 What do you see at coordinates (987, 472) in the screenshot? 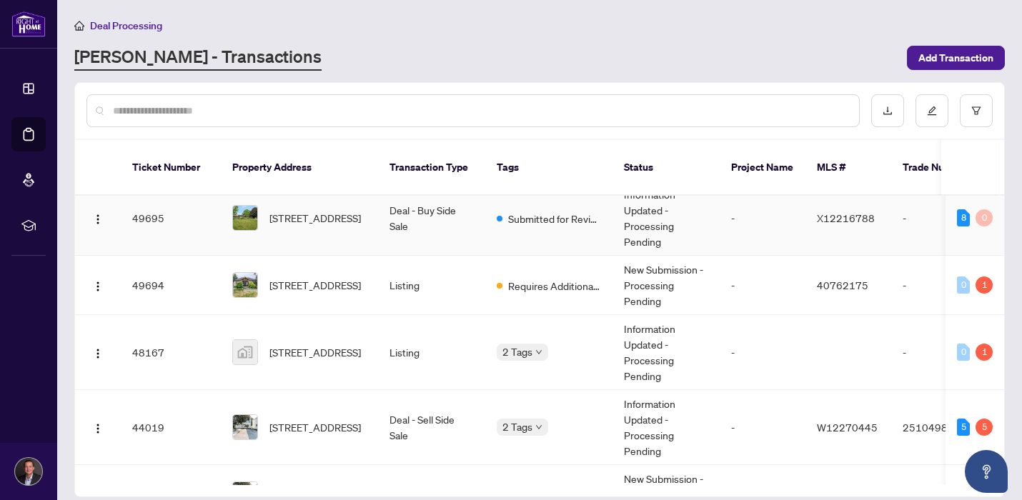
I see `button: Open asap` at bounding box center [987, 472].